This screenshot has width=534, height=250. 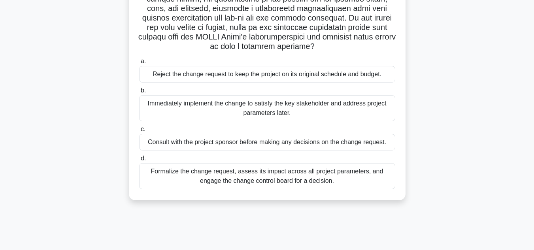 I want to click on span: d., so click(x=143, y=158).